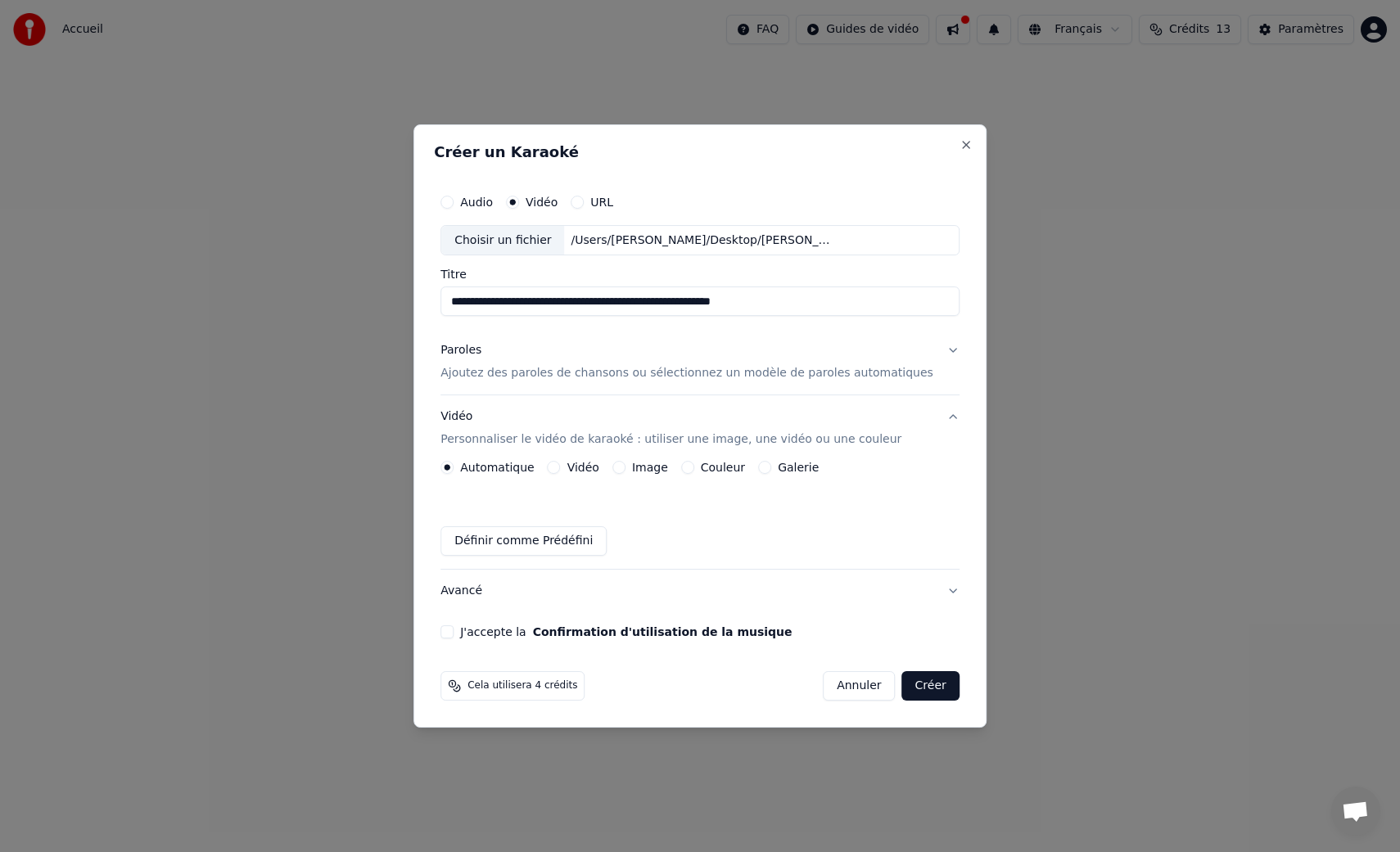 The height and width of the screenshot is (852, 1400). What do you see at coordinates (523, 541) in the screenshot?
I see `button: Définir comme Prédéfini` at bounding box center [523, 541].